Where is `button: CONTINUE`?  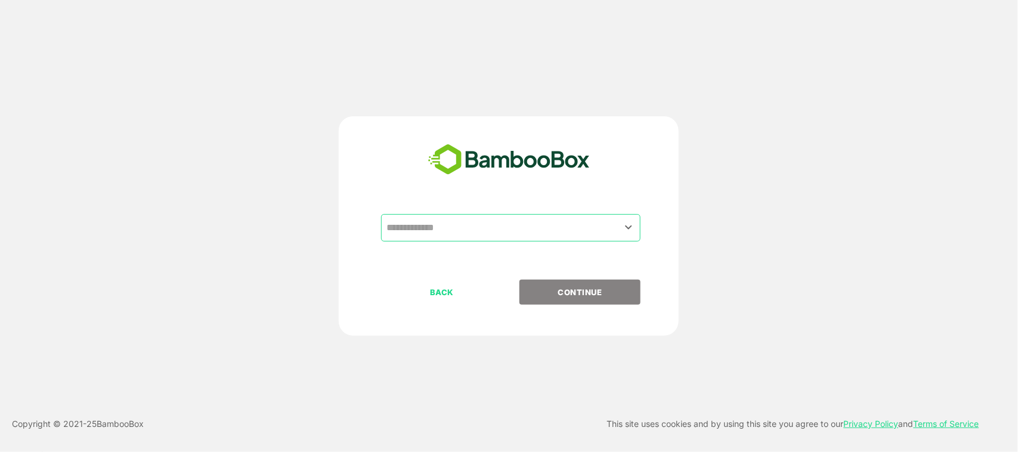
button: CONTINUE is located at coordinates (579, 292).